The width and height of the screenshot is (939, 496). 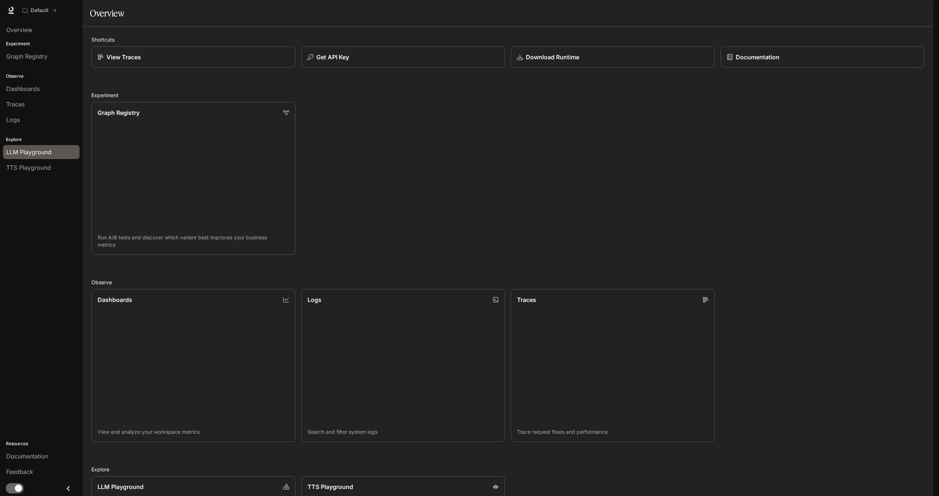 I want to click on p: View and analyze your workspace metrics, so click(x=193, y=432).